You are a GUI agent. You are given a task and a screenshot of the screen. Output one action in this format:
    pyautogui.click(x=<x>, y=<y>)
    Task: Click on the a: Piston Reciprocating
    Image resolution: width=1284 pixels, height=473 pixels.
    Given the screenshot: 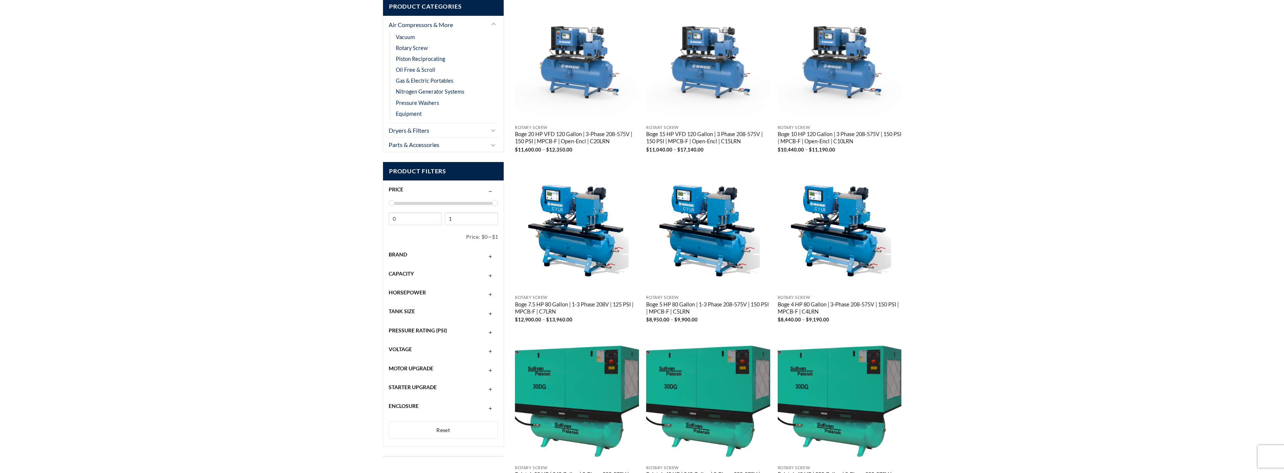 What is the action you would take?
    pyautogui.click(x=420, y=59)
    